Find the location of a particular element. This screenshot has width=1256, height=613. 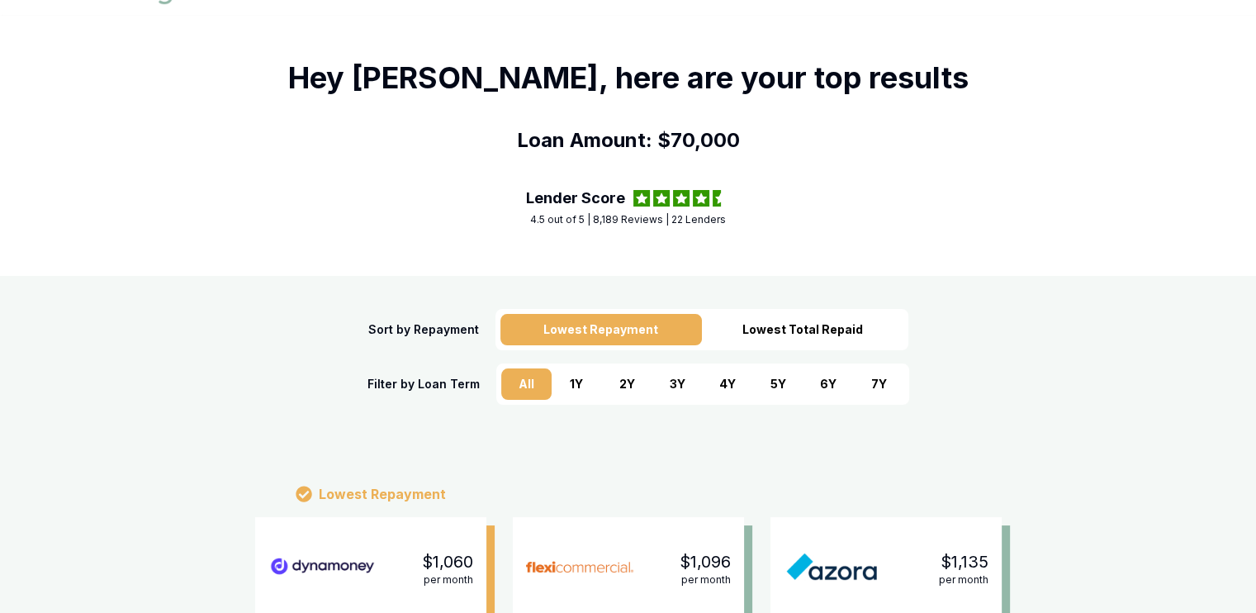

div: Sort by Repayment is located at coordinates (424, 330).